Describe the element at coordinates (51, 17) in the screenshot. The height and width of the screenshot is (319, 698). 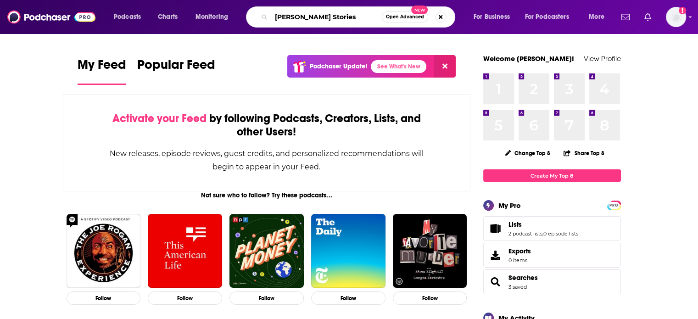
I see `img: Podchaser - Follow, Share and Rate Podcasts` at that location.